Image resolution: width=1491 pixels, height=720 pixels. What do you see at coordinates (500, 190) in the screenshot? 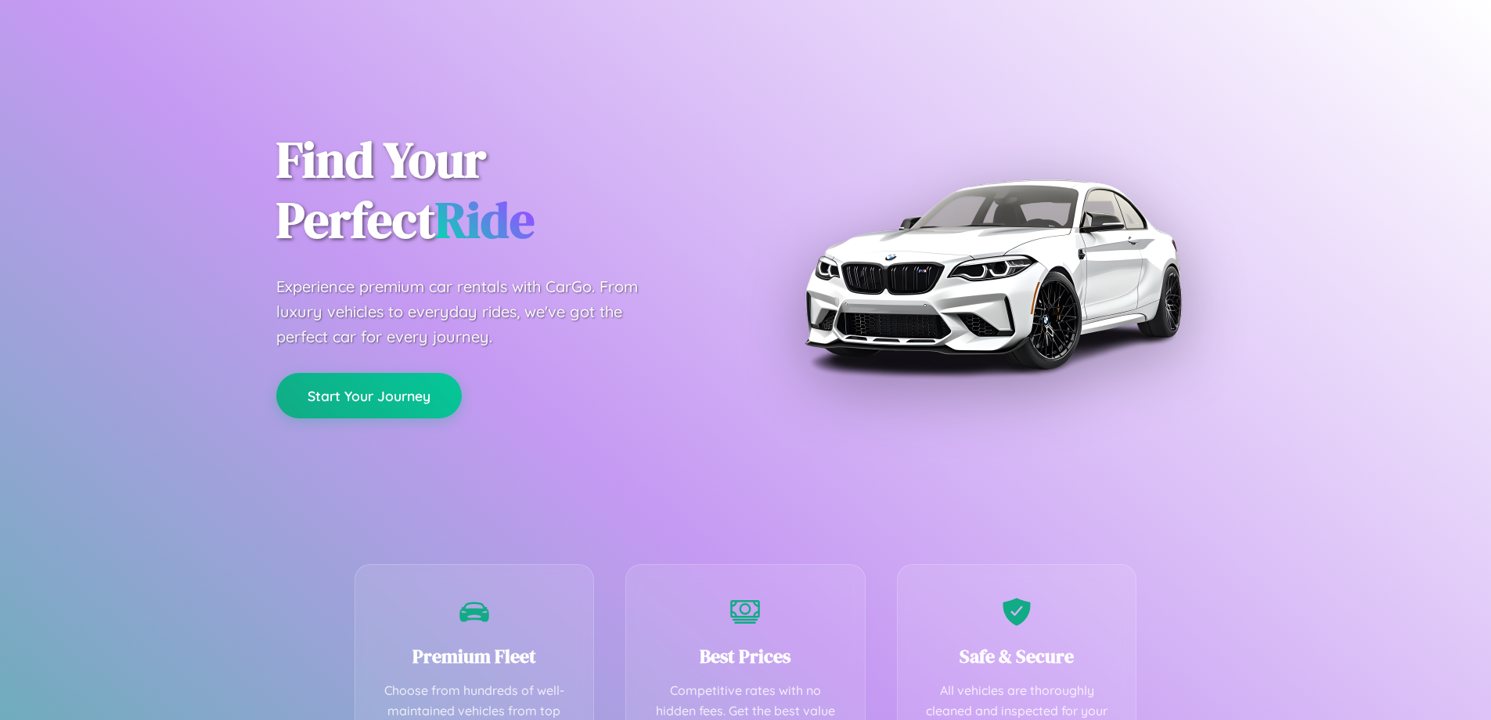
I see `h1: Find Your Perfect` at bounding box center [500, 190].